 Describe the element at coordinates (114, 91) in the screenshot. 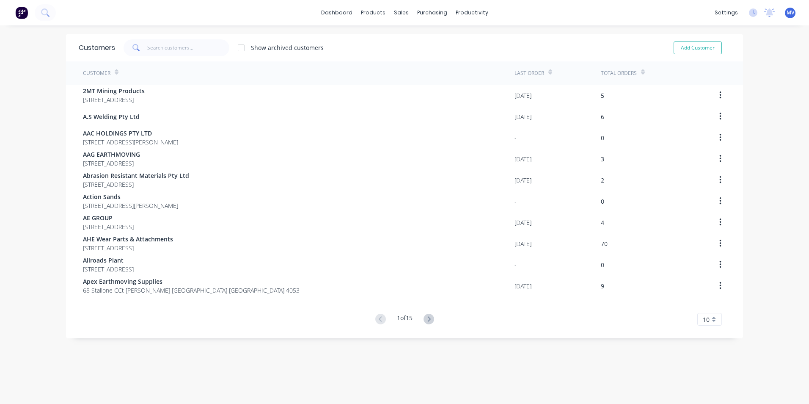

I see `span: 2MT Mining Products` at that location.